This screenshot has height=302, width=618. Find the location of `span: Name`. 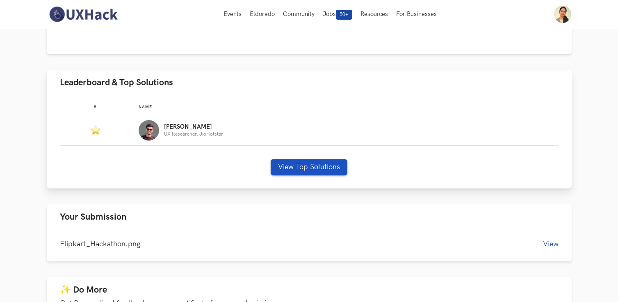

span: Name is located at coordinates (145, 107).